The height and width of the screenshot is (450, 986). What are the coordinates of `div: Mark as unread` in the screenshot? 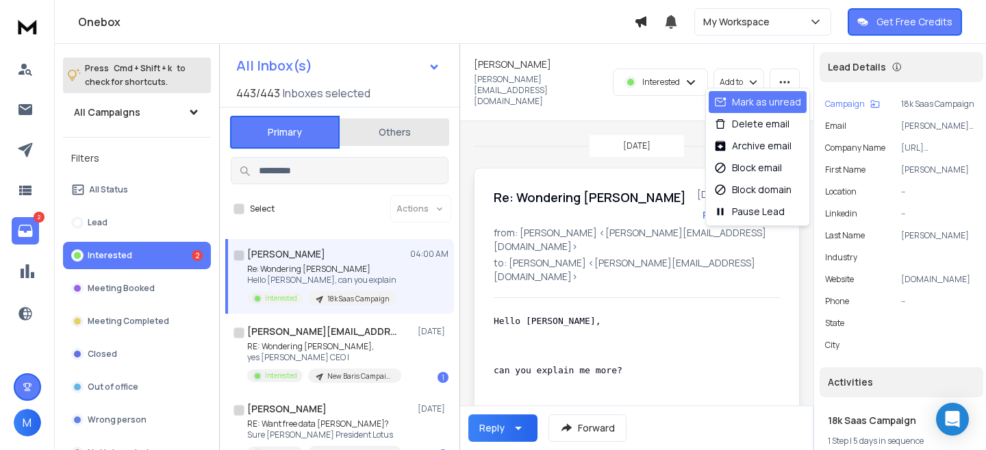 It's located at (757, 102).